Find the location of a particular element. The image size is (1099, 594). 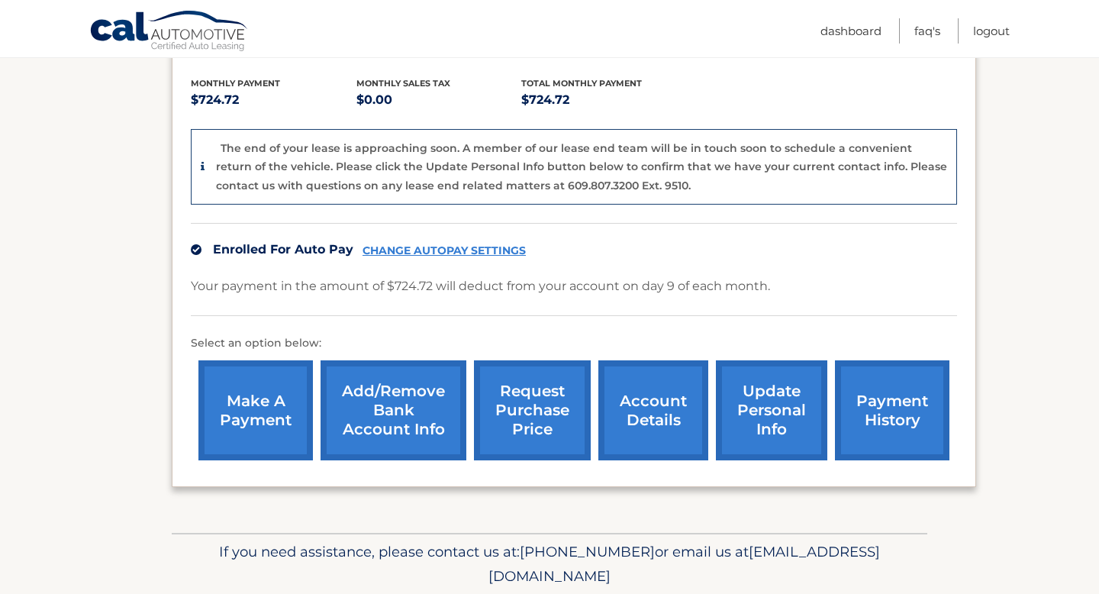

a: Cal Automotive is located at coordinates (169, 32).